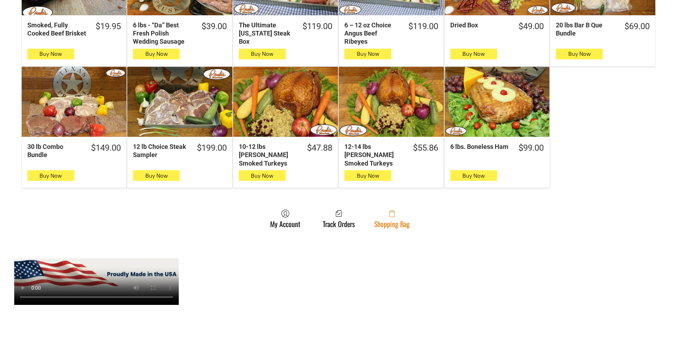 The width and height of the screenshot is (677, 339). What do you see at coordinates (391, 33) in the screenshot?
I see `a: $119.006 – 12 oz Choice Angus Beef Ribeyes` at bounding box center [391, 33].